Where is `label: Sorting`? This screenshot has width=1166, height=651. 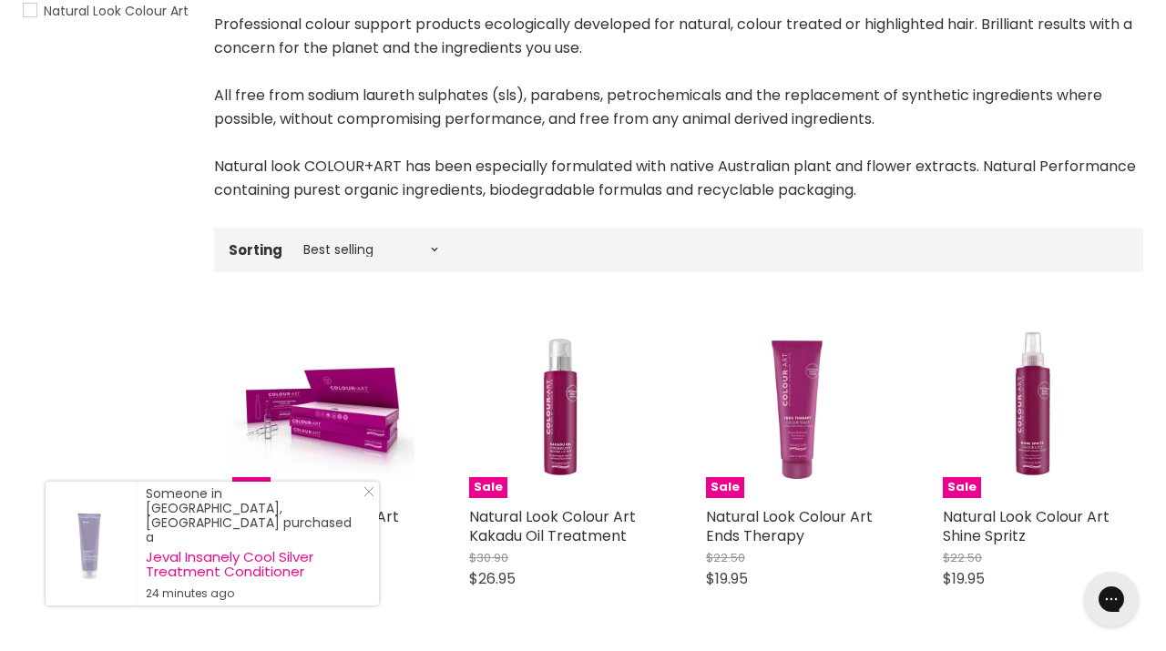
label: Sorting is located at coordinates (255, 250).